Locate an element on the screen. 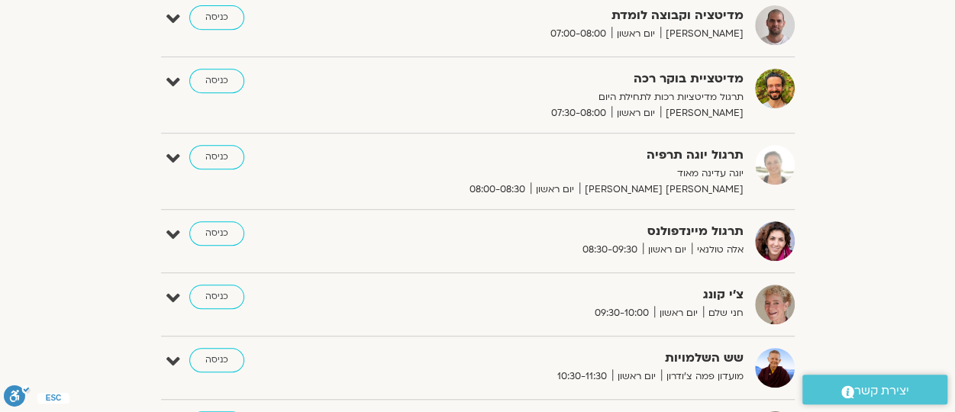  span: 07:30-08:00 is located at coordinates (579, 113).